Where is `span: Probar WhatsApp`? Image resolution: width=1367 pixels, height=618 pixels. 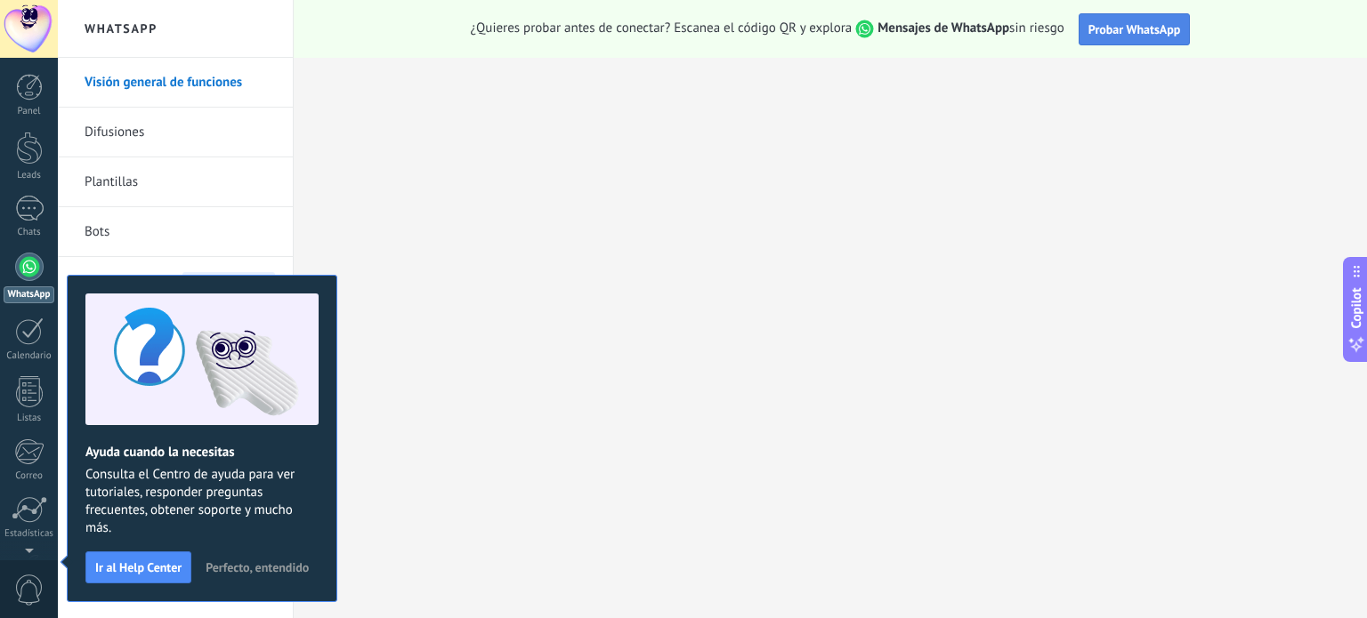
span: Probar WhatsApp is located at coordinates (1134, 29).